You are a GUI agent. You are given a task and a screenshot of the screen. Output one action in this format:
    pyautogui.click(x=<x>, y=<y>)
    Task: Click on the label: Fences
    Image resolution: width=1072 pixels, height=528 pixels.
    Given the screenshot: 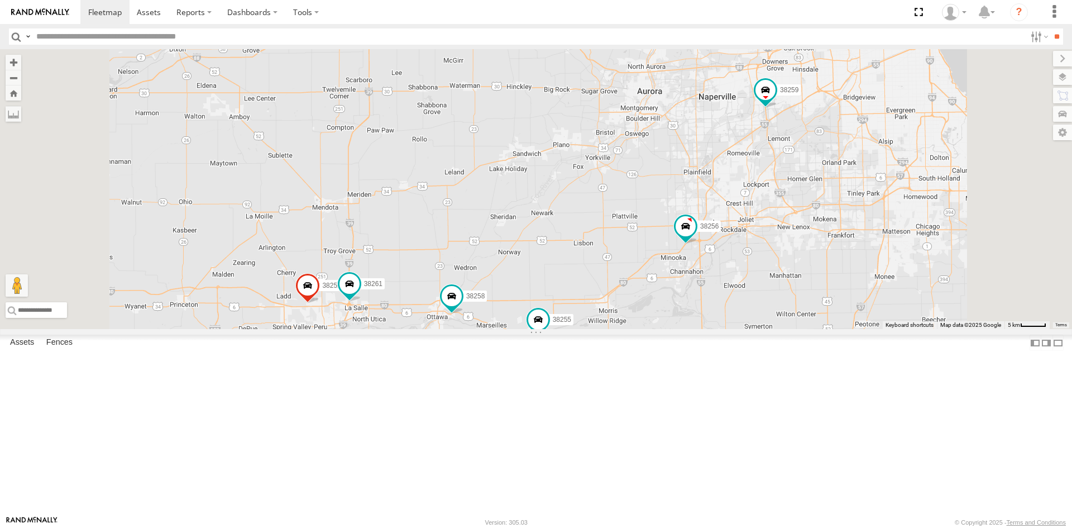 What is the action you would take?
    pyautogui.click(x=59, y=343)
    